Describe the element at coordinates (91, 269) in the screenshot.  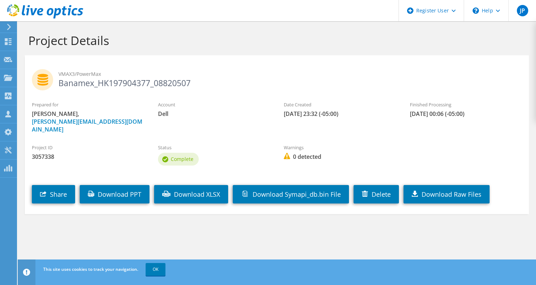
I see `span: This site uses cookies to track your navigation.` at that location.